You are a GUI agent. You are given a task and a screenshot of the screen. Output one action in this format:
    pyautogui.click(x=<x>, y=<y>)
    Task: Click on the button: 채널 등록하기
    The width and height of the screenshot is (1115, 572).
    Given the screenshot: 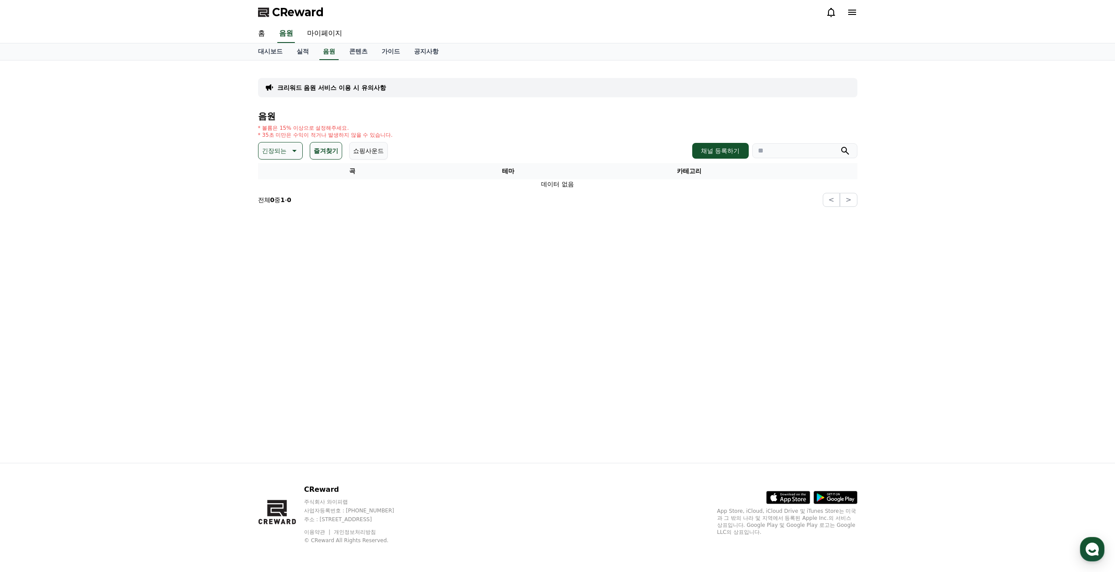 What is the action you would take?
    pyautogui.click(x=720, y=151)
    